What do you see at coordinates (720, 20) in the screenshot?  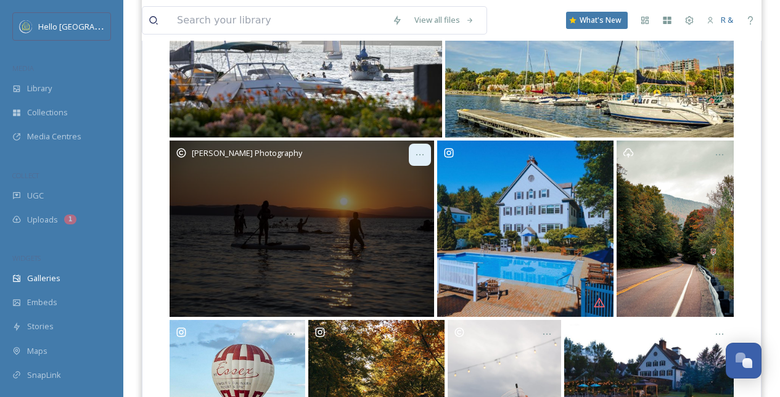 I see `a: R &` at bounding box center [720, 20].